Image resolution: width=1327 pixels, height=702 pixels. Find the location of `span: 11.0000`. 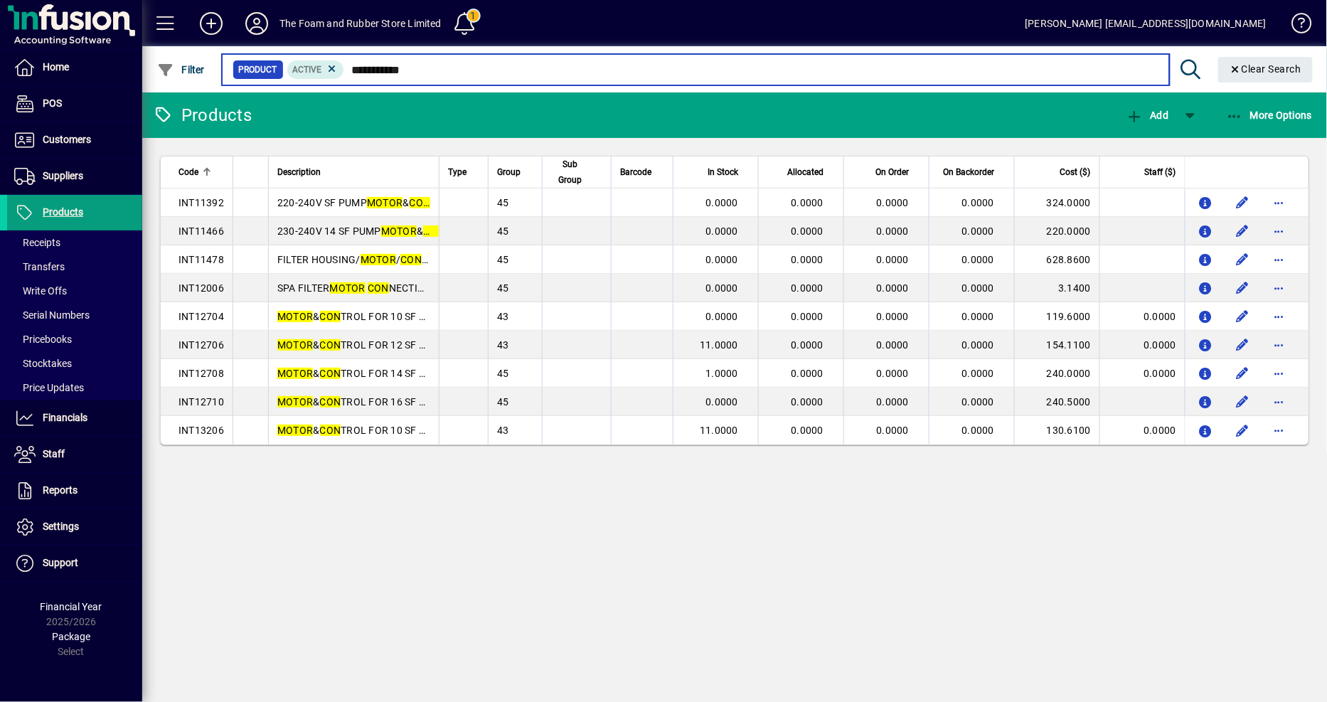

span: 11.0000 is located at coordinates (719, 345).